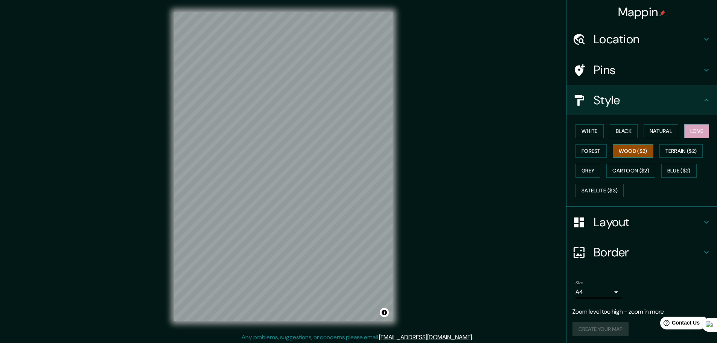  Describe the element at coordinates (588, 171) in the screenshot. I see `button: Grey` at that location.